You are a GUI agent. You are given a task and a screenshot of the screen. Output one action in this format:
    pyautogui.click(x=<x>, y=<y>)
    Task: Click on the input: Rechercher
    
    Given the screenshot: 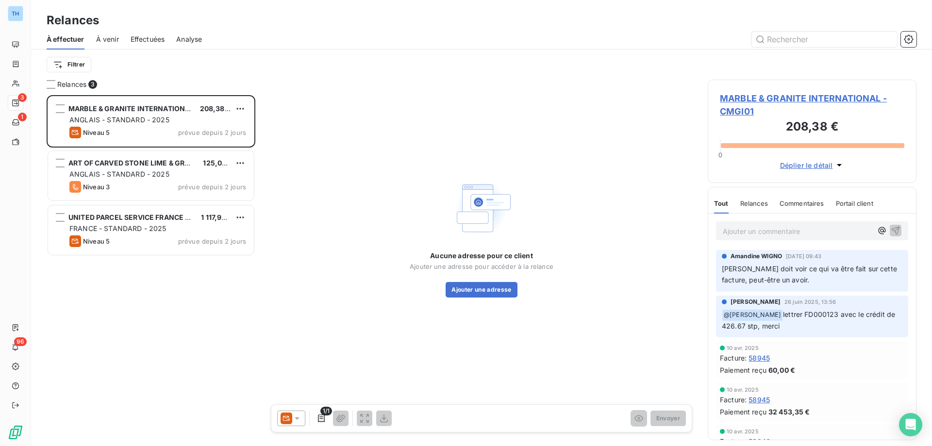 What is the action you would take?
    pyautogui.click(x=824, y=39)
    